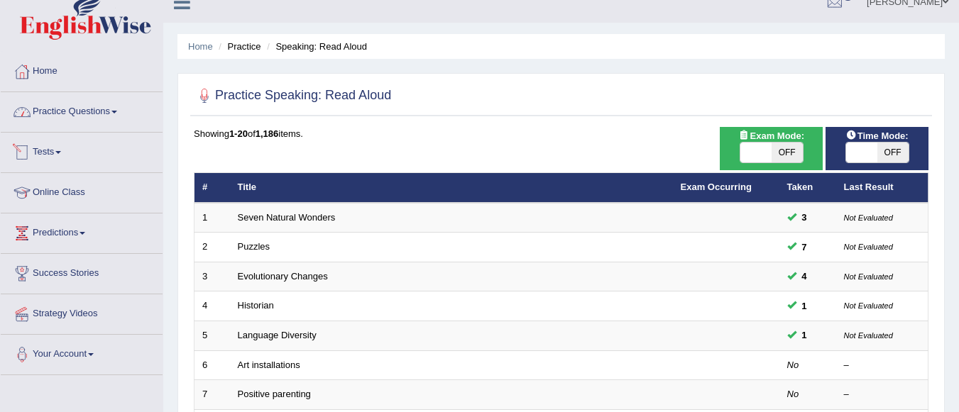 The height and width of the screenshot is (412, 959). What do you see at coordinates (274, 394) in the screenshot?
I see `a: Positive parenting` at bounding box center [274, 394].